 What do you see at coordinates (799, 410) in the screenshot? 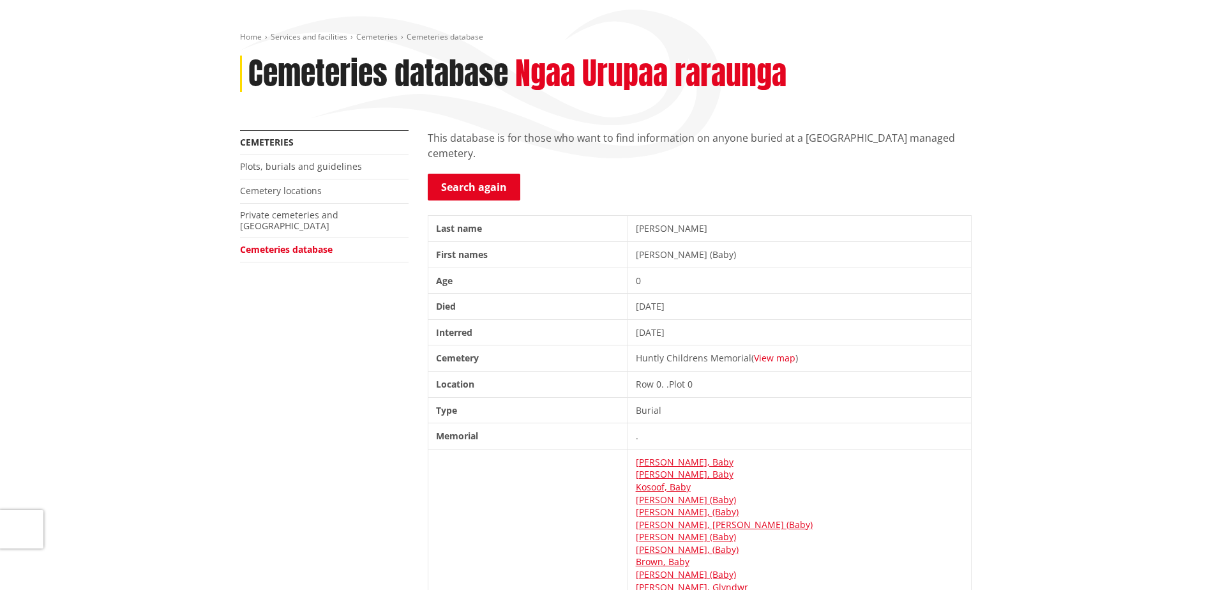
I see `td: Burial` at bounding box center [799, 410].